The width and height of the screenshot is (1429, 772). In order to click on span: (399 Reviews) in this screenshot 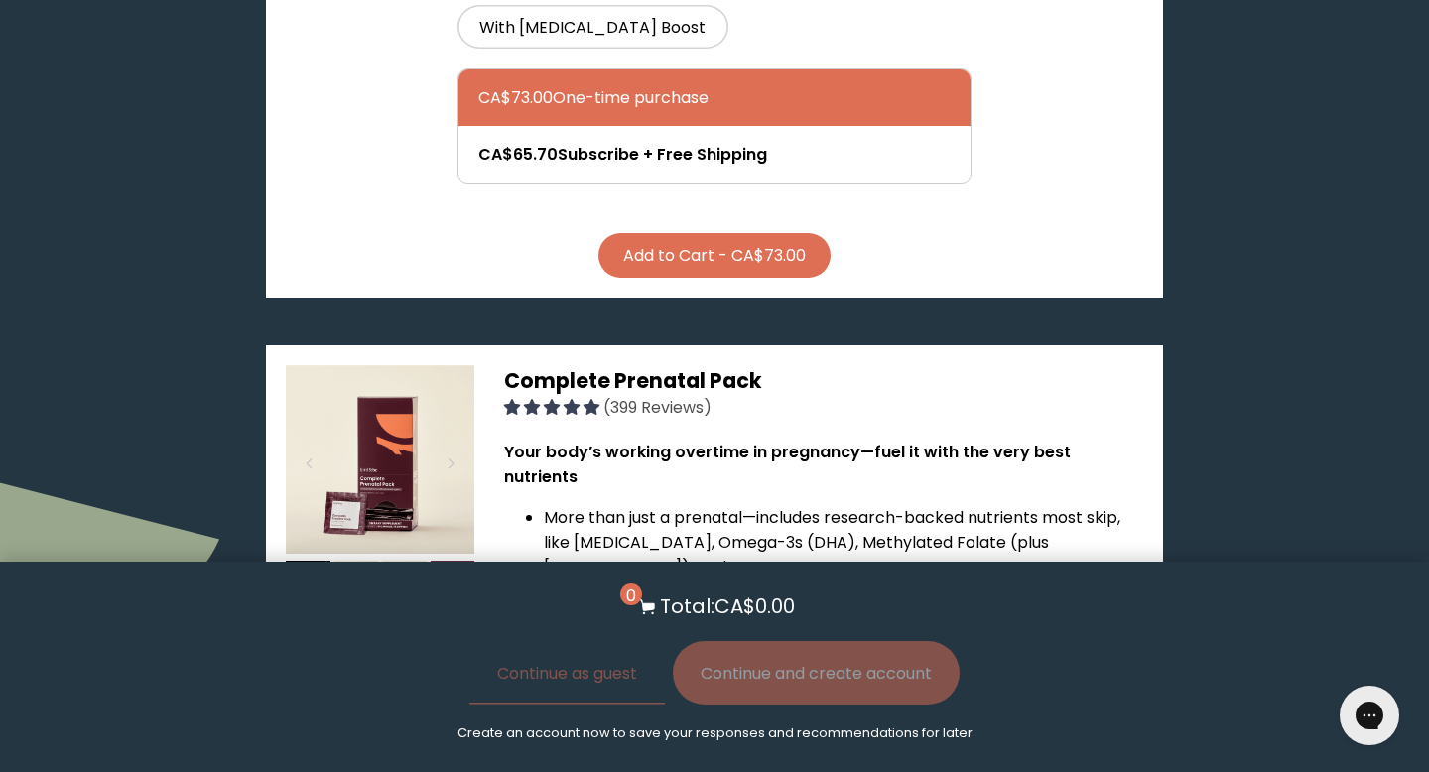, I will do `click(657, 407)`.